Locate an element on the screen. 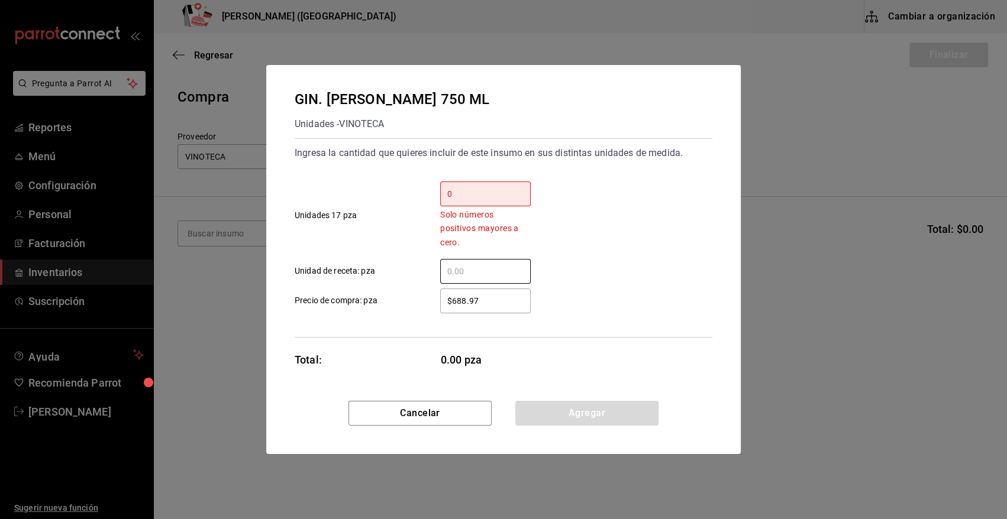 This screenshot has height=519, width=1007. p: Solo números positivos mayores a cero. is located at coordinates (485, 229).